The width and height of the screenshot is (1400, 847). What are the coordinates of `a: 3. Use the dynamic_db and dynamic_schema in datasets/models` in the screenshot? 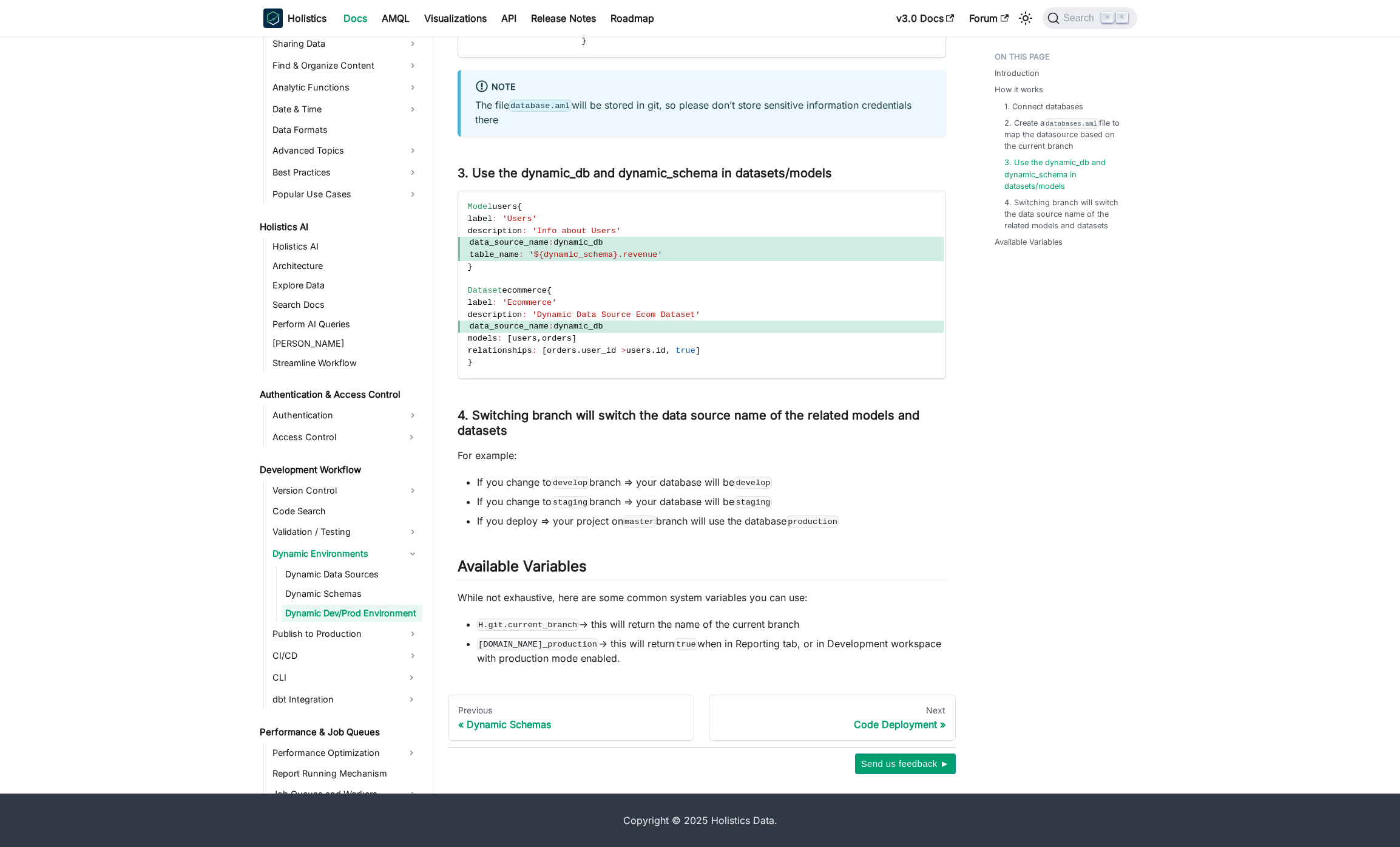 It's located at (1065, 174).